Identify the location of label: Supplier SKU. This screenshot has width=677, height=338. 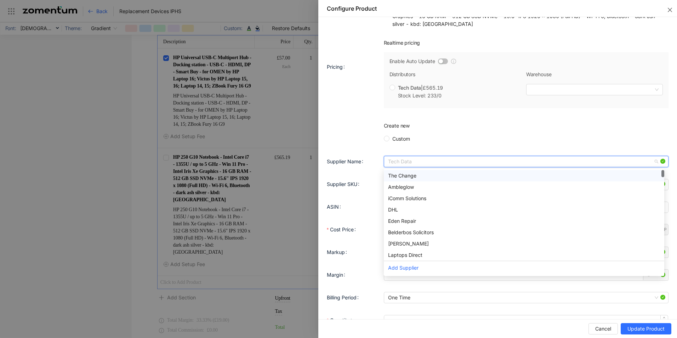
(345, 184).